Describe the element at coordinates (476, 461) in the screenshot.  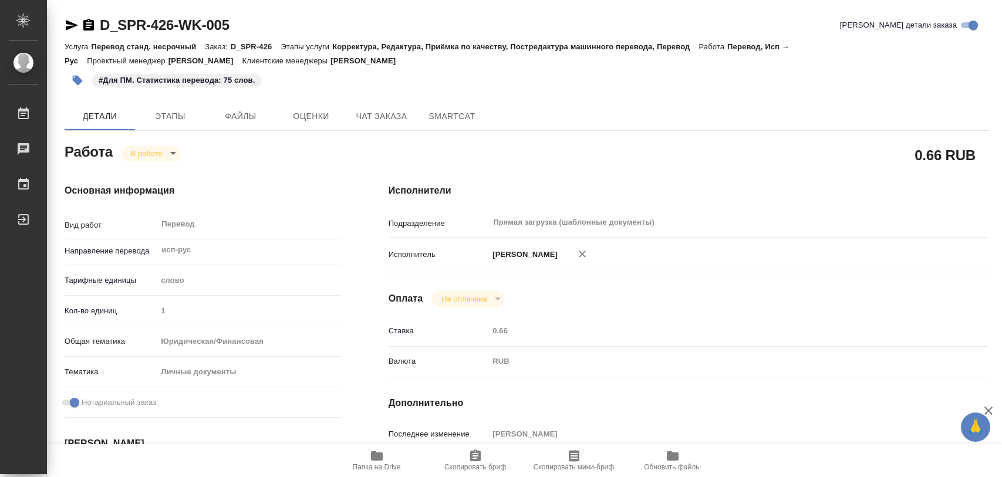
I see `button: Скопировать бриф` at that location.